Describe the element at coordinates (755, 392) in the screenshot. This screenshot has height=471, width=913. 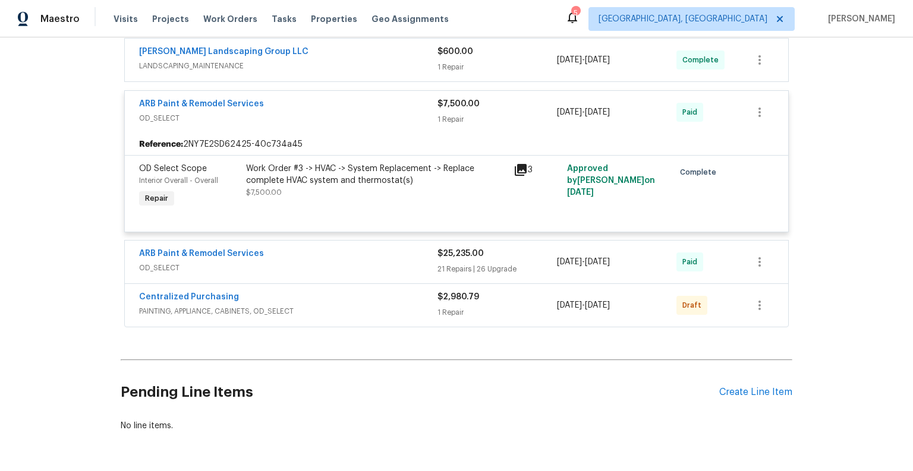
I see `div: Create Line Item` at that location.